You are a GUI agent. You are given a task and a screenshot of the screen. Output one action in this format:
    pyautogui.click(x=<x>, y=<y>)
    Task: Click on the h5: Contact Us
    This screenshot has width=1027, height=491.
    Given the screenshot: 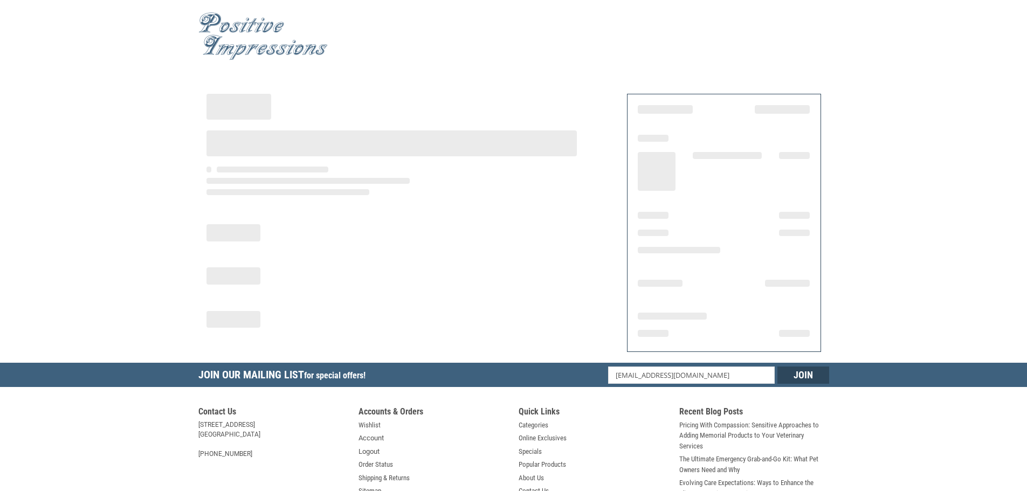 What is the action you would take?
    pyautogui.click(x=273, y=413)
    